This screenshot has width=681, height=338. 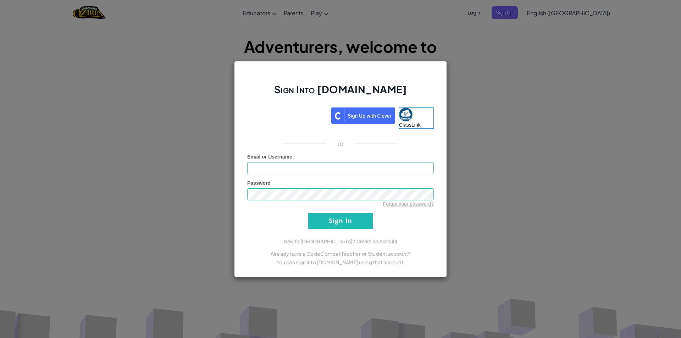 What do you see at coordinates (341, 144) in the screenshot?
I see `p: or` at bounding box center [341, 144].